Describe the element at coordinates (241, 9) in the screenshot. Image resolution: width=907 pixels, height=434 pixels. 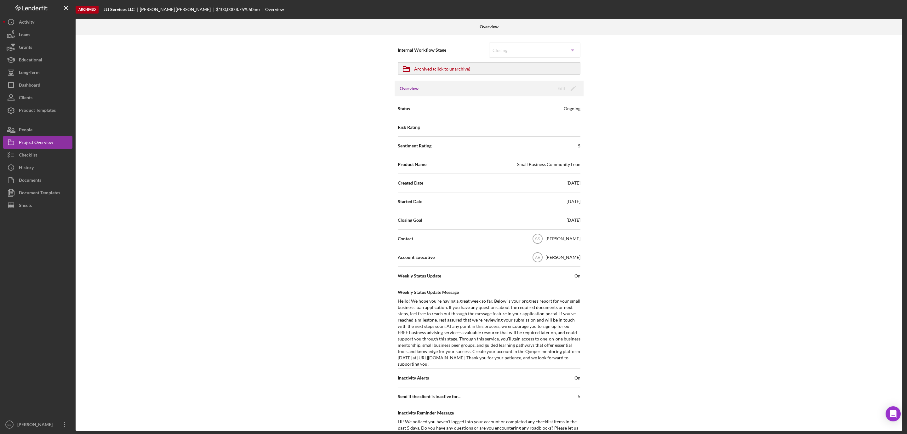
I see `div: 8.75 %` at that location.